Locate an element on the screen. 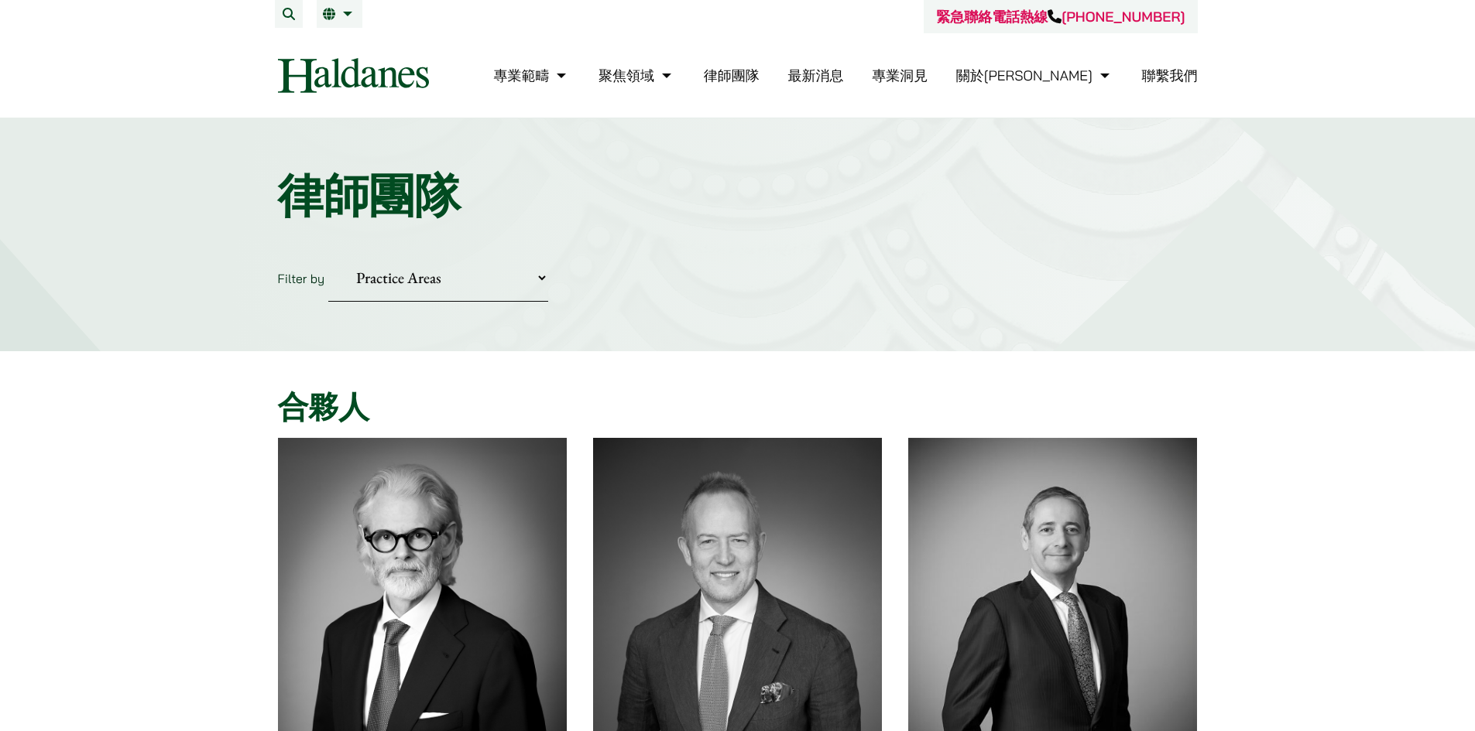 This screenshot has width=1475, height=731. a: 專業洞見 is located at coordinates (899, 75).